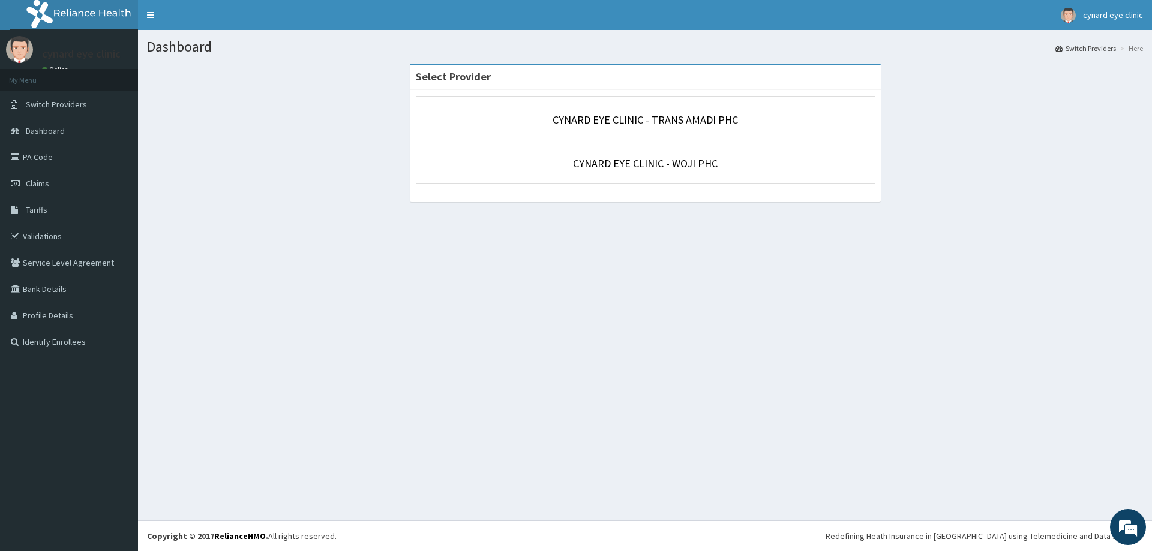 The image size is (1152, 551). What do you see at coordinates (37, 184) in the screenshot?
I see `span: Claims` at bounding box center [37, 184].